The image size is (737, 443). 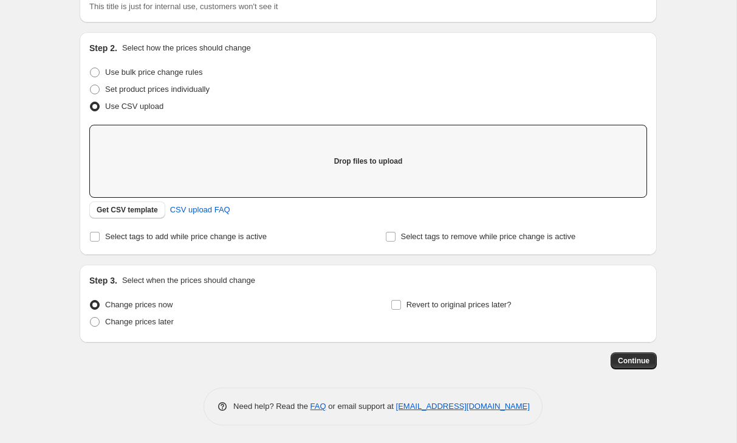 What do you see at coordinates (127, 210) in the screenshot?
I see `button: Get CSV template` at bounding box center [127, 210].